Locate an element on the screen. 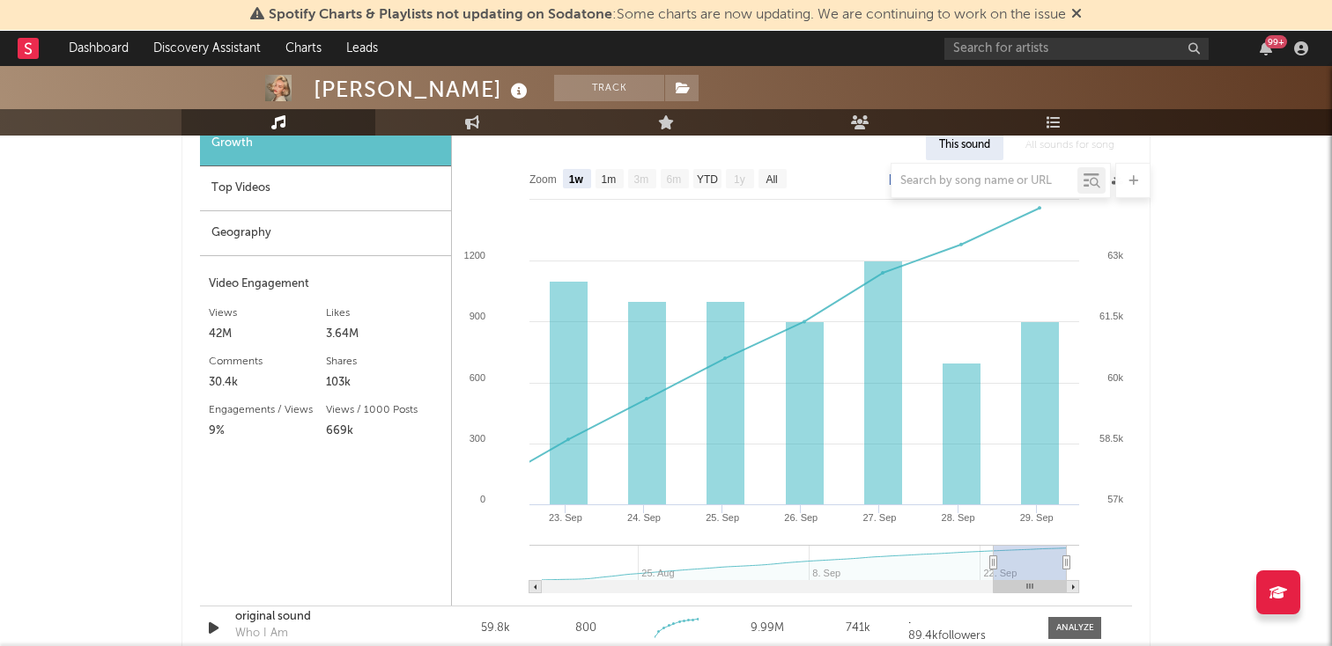 The image size is (1332, 646). span: Spotify Charts & Playlists not updating on Sodatone is located at coordinates (440, 15).